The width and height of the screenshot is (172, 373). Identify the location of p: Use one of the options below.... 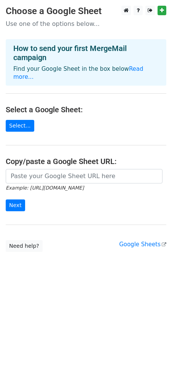
(86, 24).